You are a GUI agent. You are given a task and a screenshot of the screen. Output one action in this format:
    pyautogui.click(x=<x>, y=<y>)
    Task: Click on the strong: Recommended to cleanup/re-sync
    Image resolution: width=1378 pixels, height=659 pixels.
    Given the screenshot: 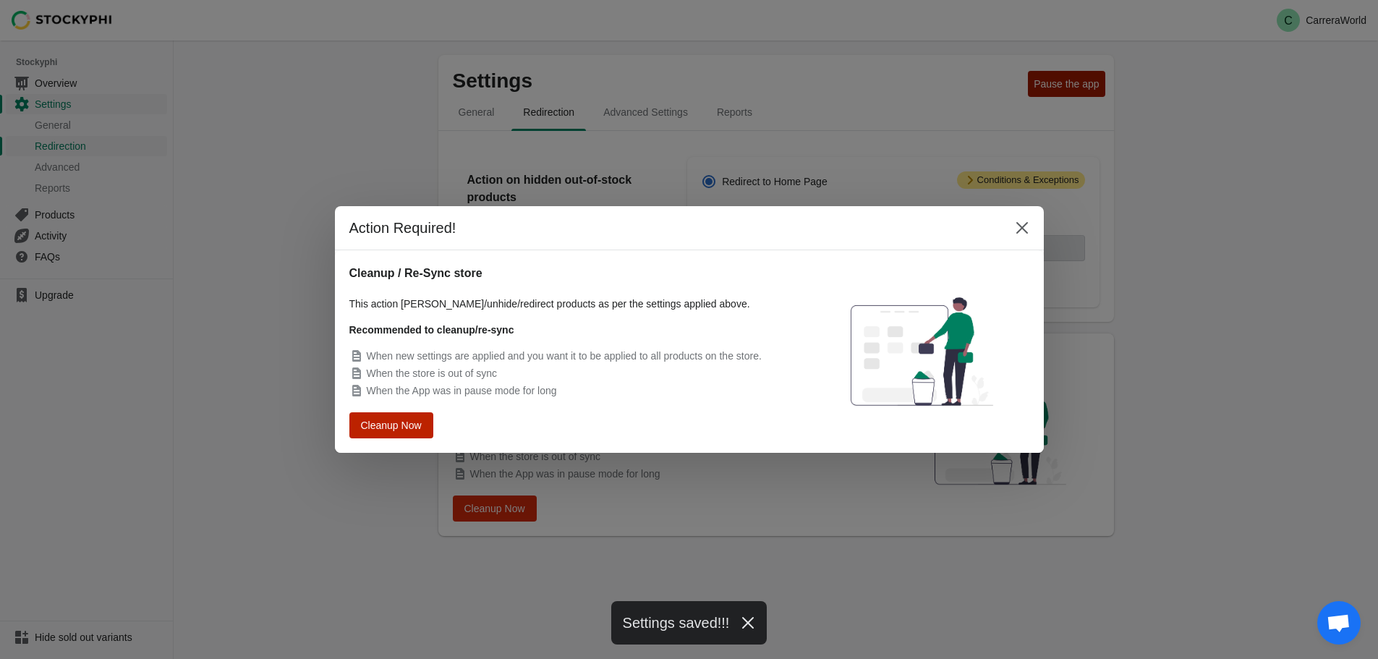 What is the action you would take?
    pyautogui.click(x=432, y=330)
    